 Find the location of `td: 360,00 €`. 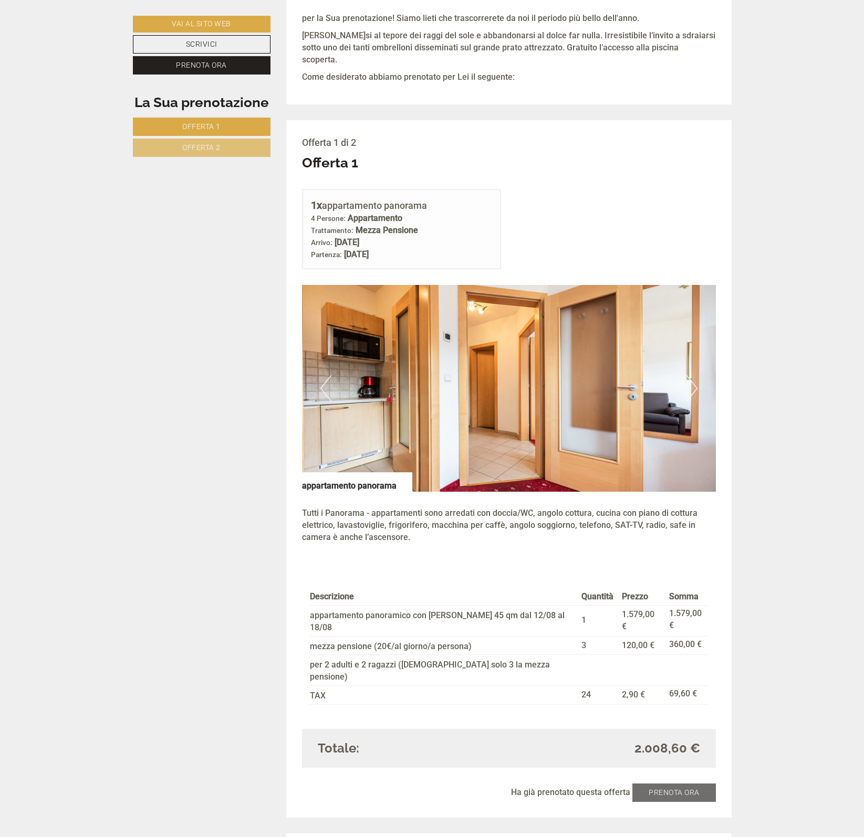

td: 360,00 € is located at coordinates (686, 646).